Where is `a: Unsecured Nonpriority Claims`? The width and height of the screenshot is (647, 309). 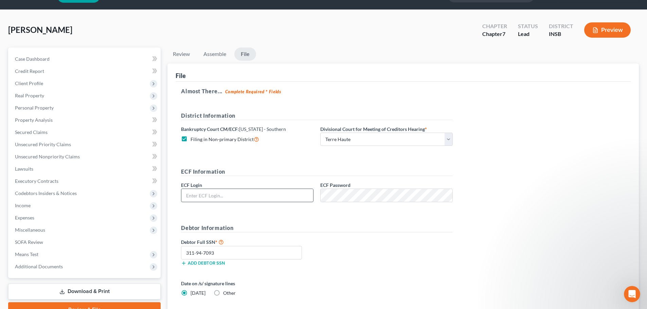 a: Unsecured Nonpriority Claims is located at coordinates (85, 157).